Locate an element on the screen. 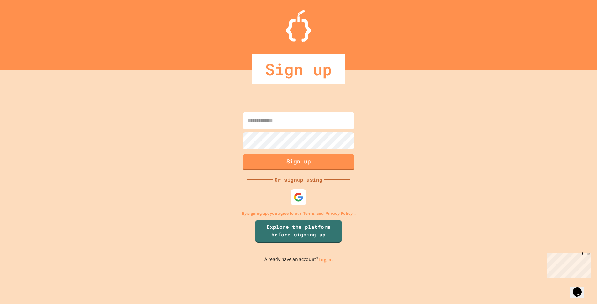 The width and height of the screenshot is (597, 304). div: Chat with us now!Close is located at coordinates (23, 21).